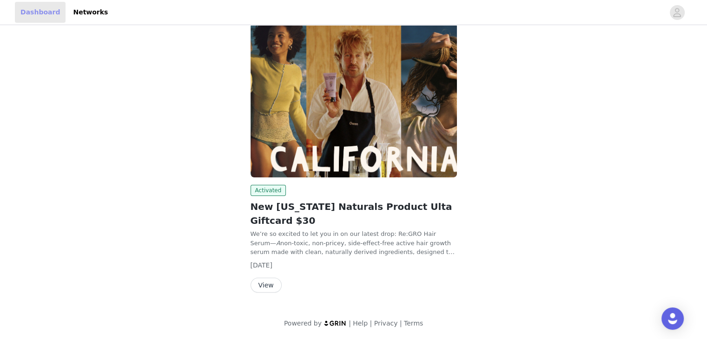  Describe the element at coordinates (360, 323) in the screenshot. I see `a: Help` at that location.